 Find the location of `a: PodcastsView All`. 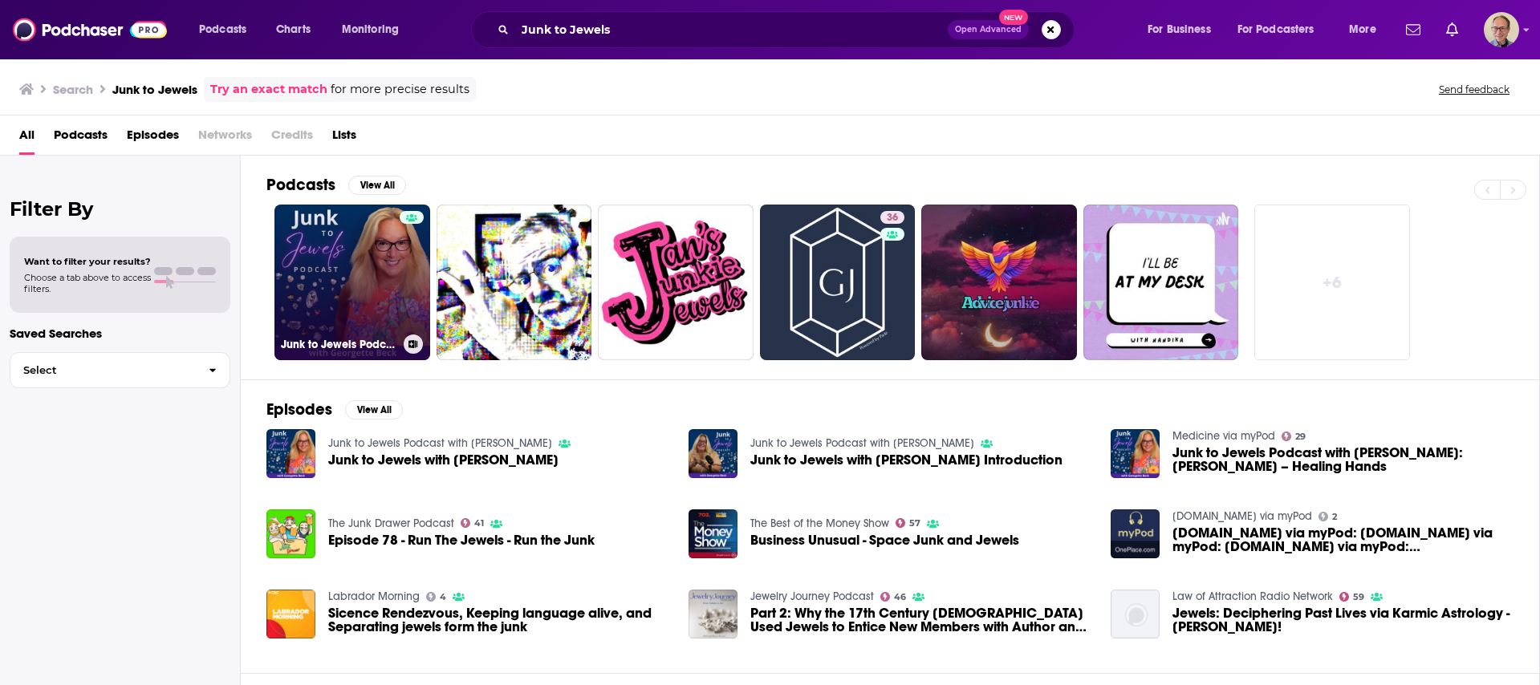

a: PodcastsView All is located at coordinates (336, 185).